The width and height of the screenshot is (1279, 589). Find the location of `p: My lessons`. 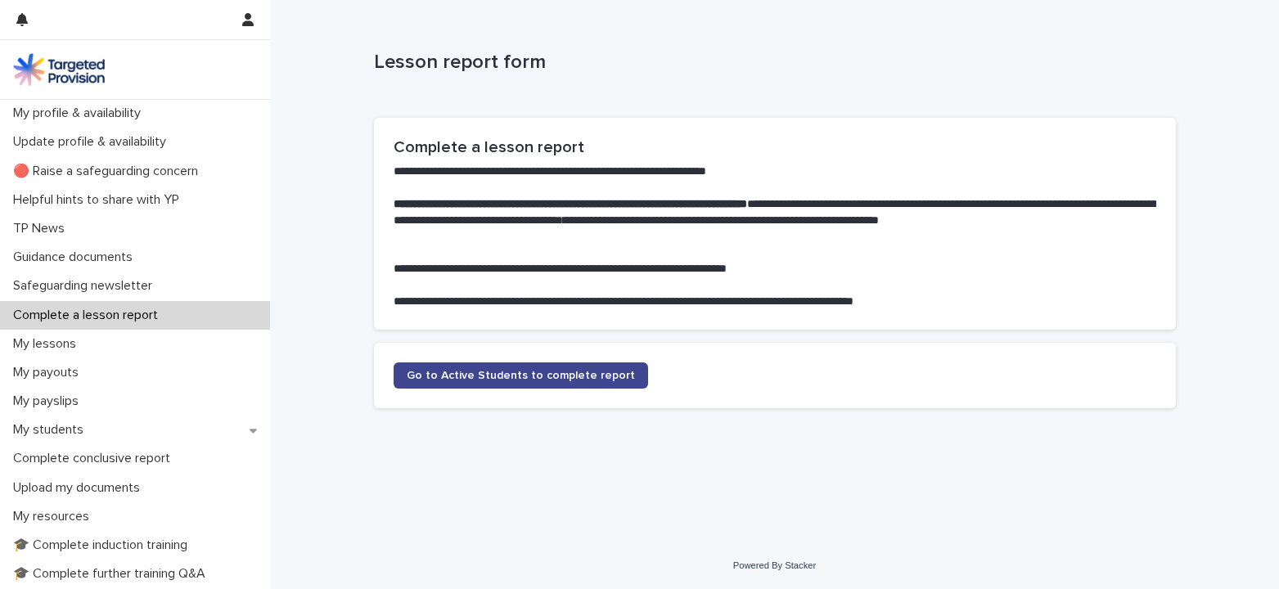

p: My lessons is located at coordinates (47, 344).